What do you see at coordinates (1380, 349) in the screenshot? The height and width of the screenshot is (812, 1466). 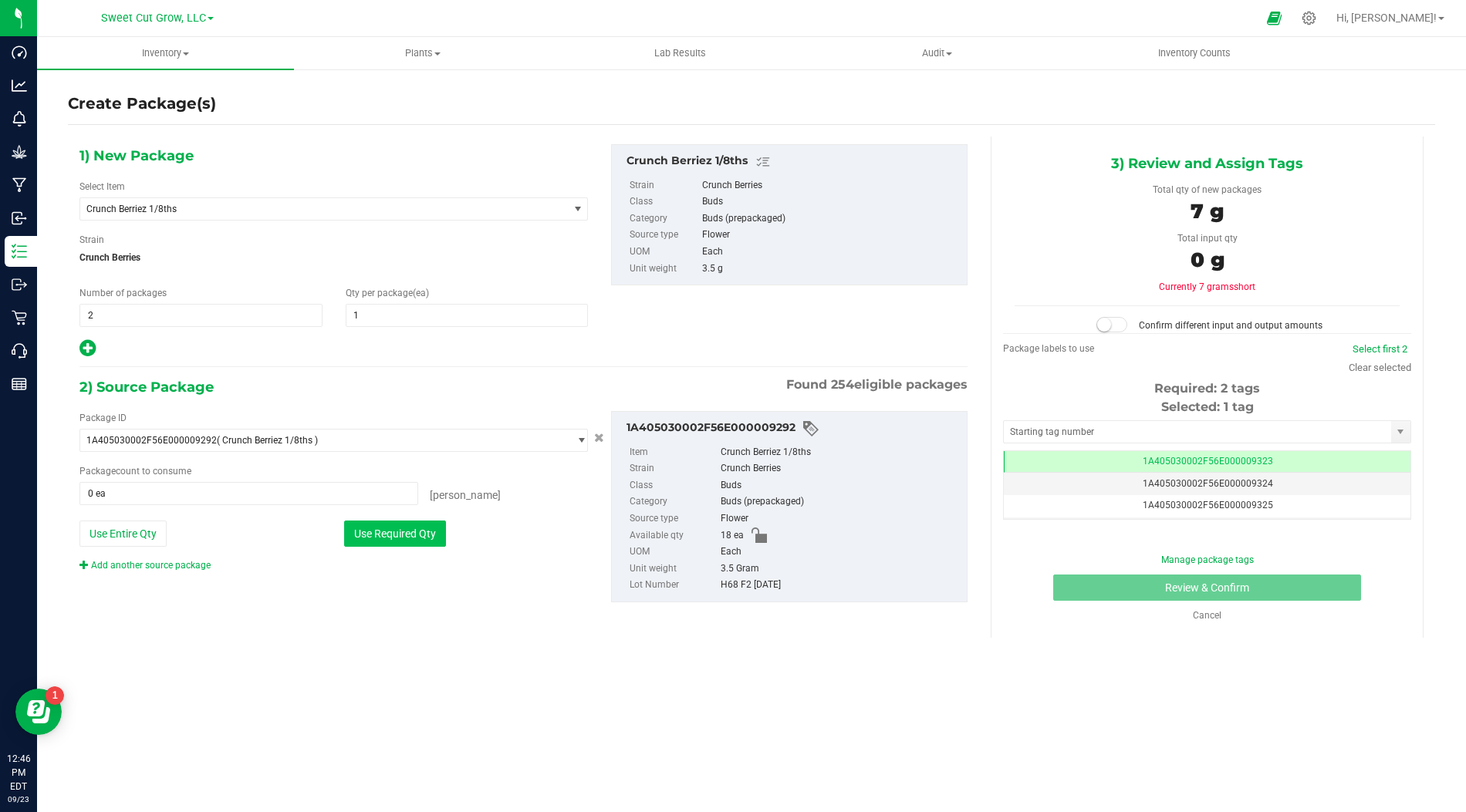 I see `a: Select first 2` at bounding box center [1380, 349].